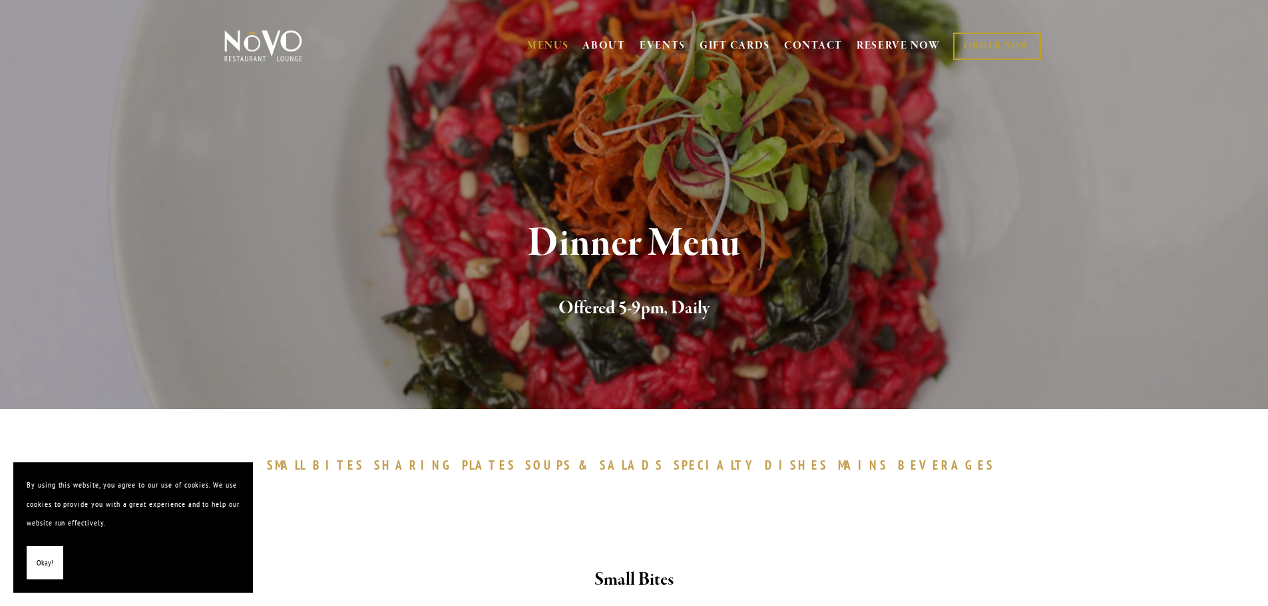 This screenshot has width=1268, height=606. Describe the element at coordinates (489, 465) in the screenshot. I see `span: PLATES` at that location.